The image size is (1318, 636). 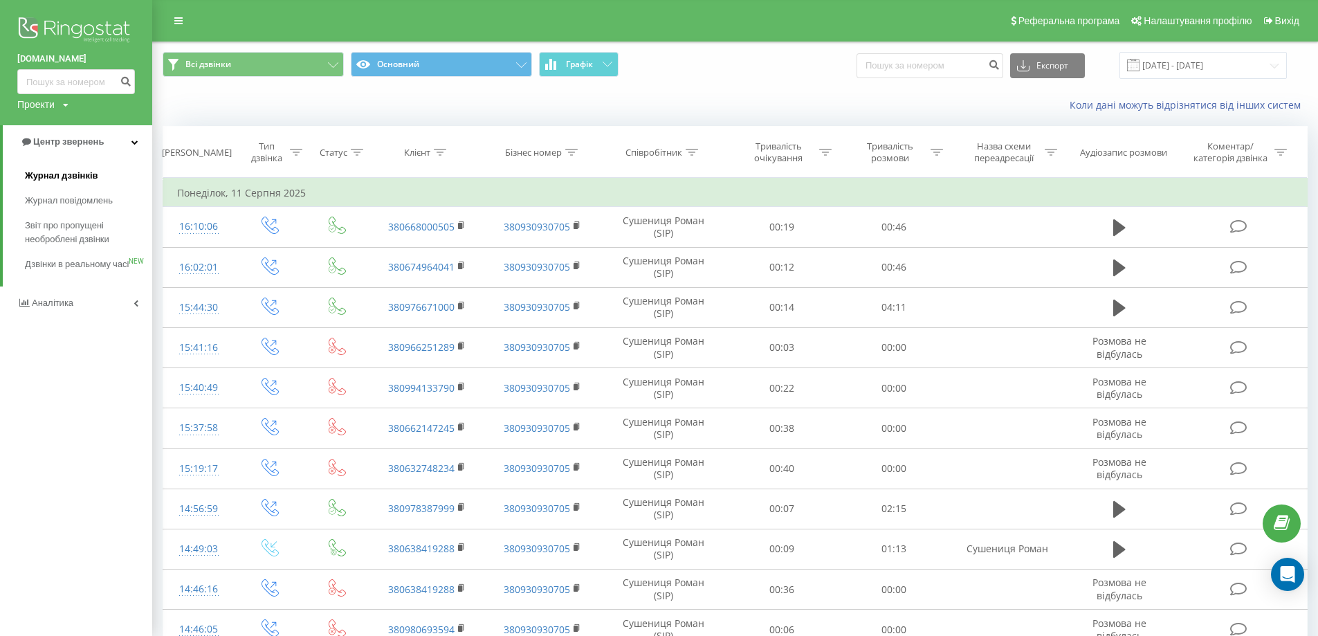 I want to click on div: Коментар/категорія дзвінка, so click(x=1230, y=152).